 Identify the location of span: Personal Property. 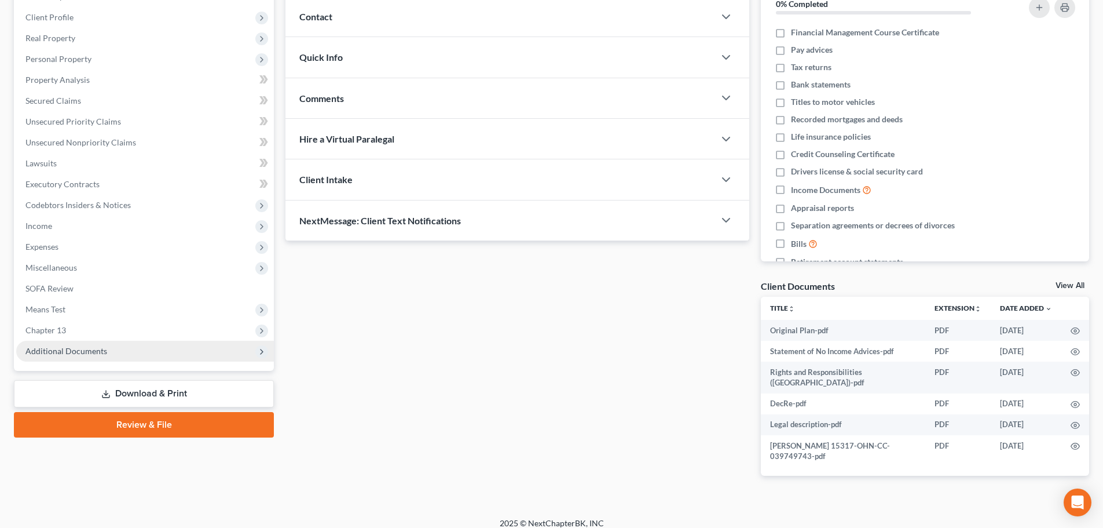
(58, 58).